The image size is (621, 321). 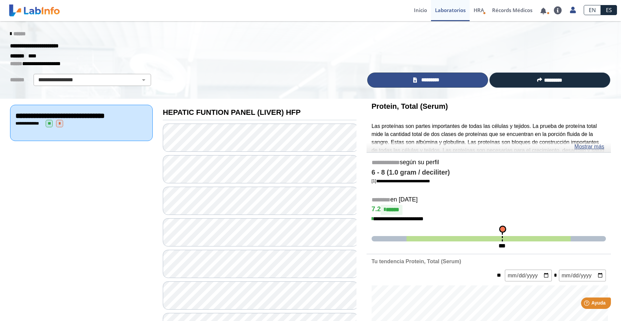 I want to click on b: Protein, Total (Serum), so click(x=410, y=106).